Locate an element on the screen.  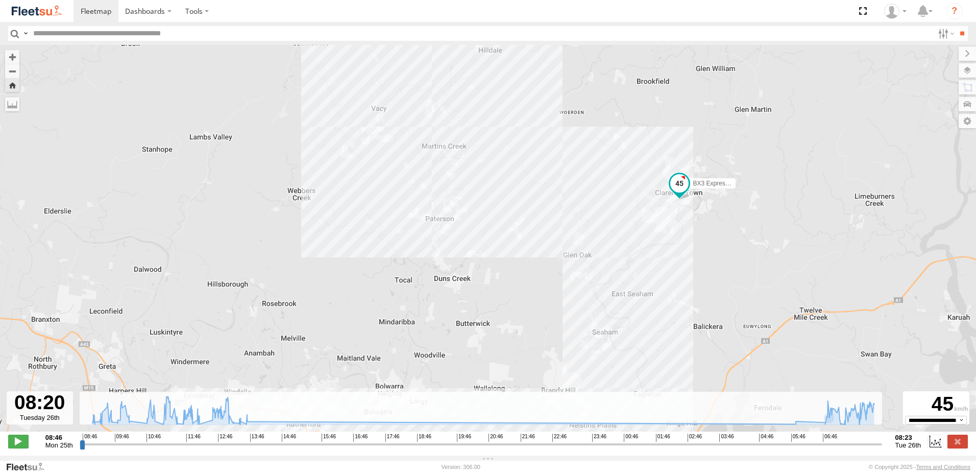
img: fleetsu-logo-horizontal.svg is located at coordinates (37, 11).